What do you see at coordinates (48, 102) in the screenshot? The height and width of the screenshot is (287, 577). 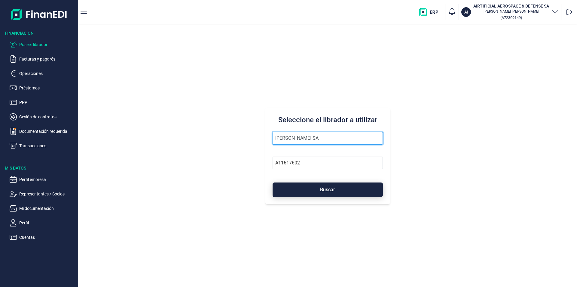 I see `p: PPP` at bounding box center [48, 102].